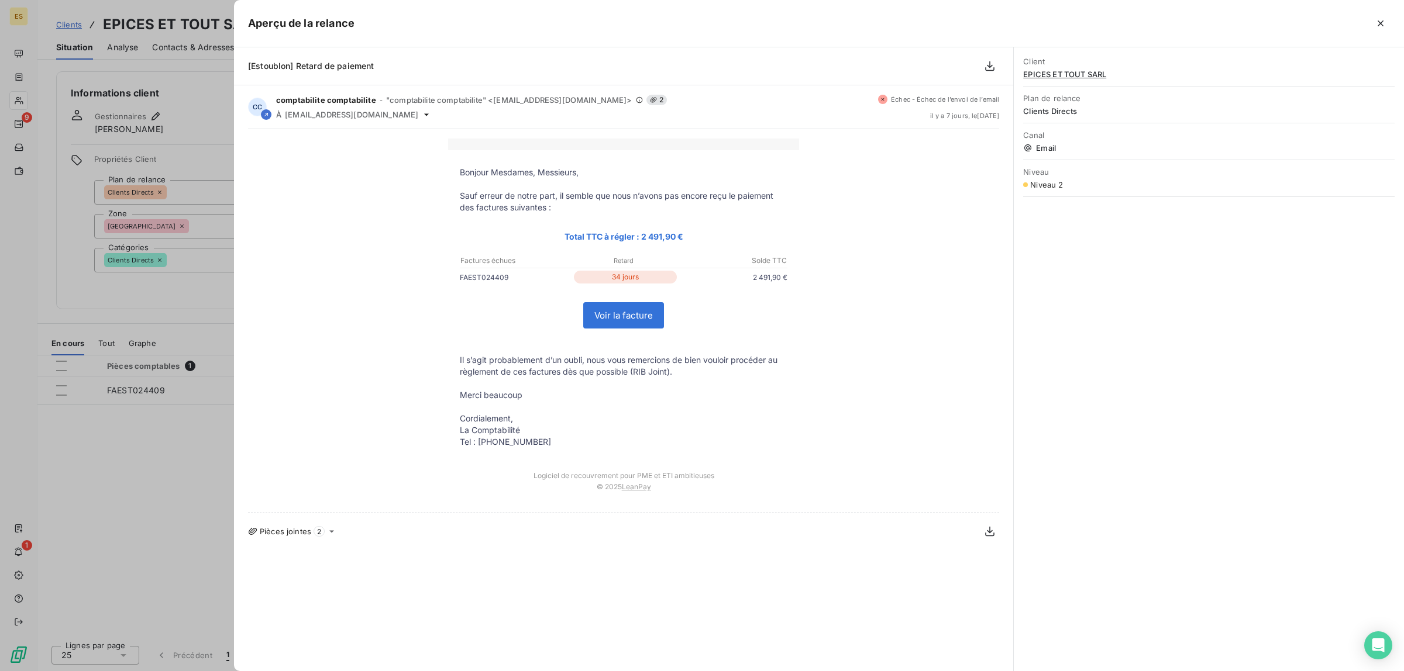  I want to click on p: Il s’agit probablement d’un oubli, nous vous remercions de bien vouloir procéder au règlement de ..., so click(623, 366).